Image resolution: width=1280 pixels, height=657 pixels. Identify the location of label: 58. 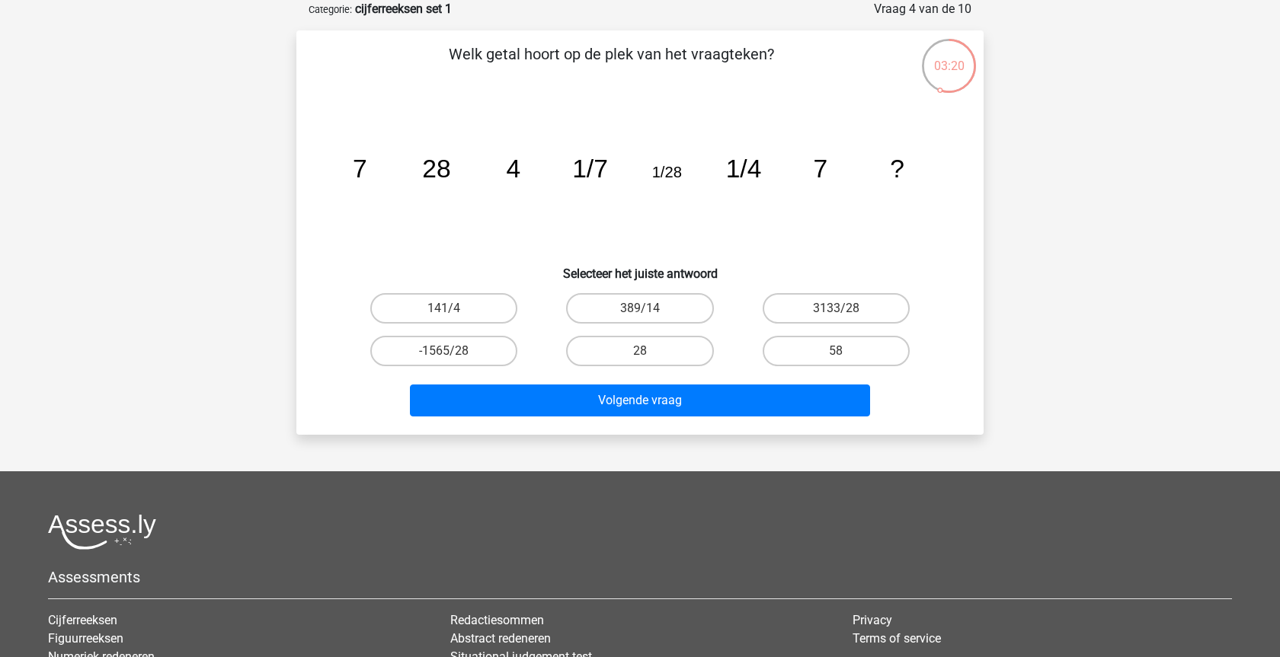
(836, 351).